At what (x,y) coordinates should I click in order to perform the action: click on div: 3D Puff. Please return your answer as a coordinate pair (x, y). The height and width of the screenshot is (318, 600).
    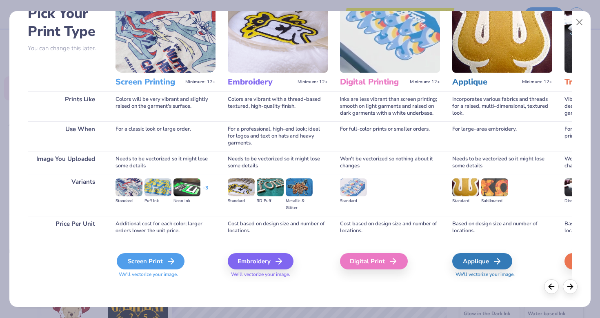
    Looking at the image, I should click on (270, 201).